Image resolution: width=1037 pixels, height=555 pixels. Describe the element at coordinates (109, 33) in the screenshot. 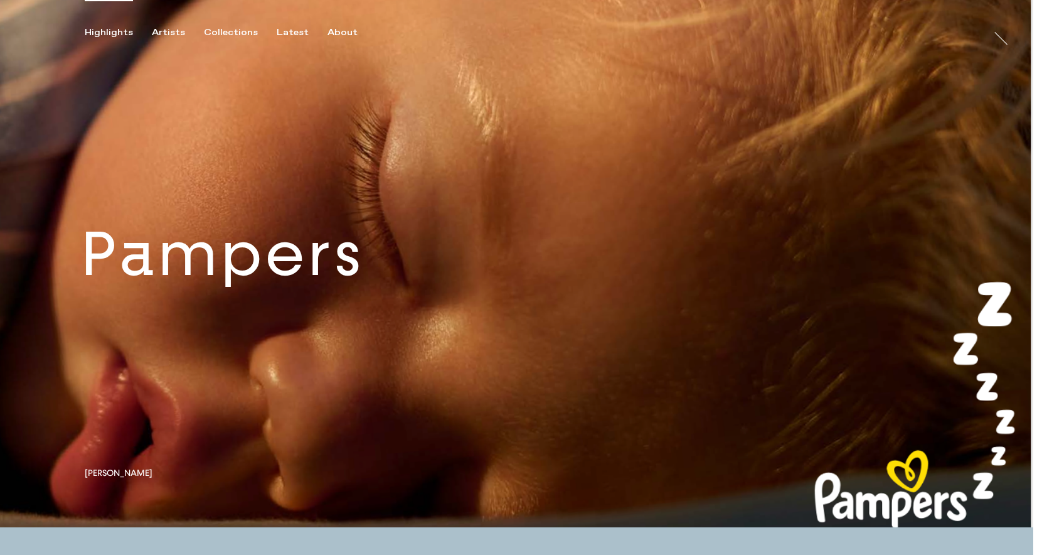

I see `div: Highlights` at that location.